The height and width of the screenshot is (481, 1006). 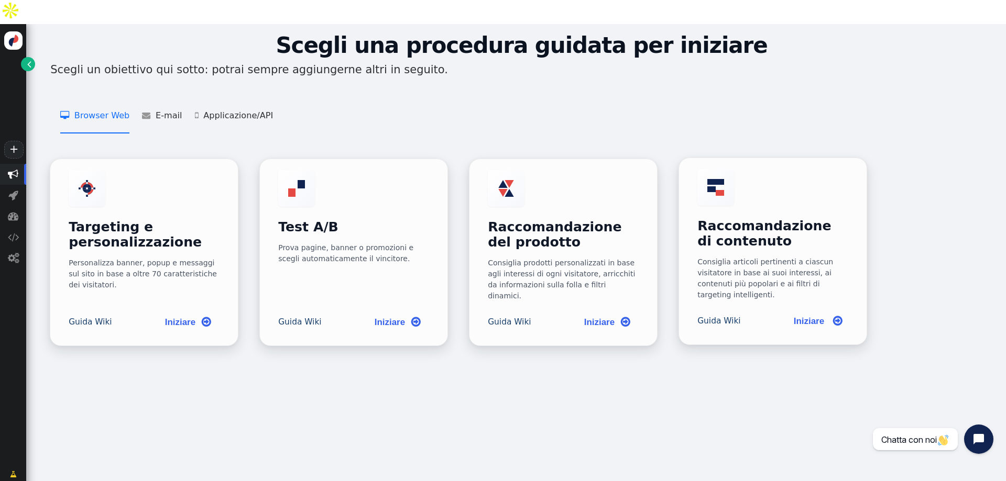 I want to click on font: Test A/B, so click(x=308, y=227).